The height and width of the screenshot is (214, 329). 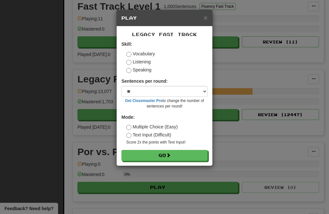 What do you see at coordinates (129, 127) in the screenshot?
I see `input: Multiple Choice (Easy)` at bounding box center [129, 127].